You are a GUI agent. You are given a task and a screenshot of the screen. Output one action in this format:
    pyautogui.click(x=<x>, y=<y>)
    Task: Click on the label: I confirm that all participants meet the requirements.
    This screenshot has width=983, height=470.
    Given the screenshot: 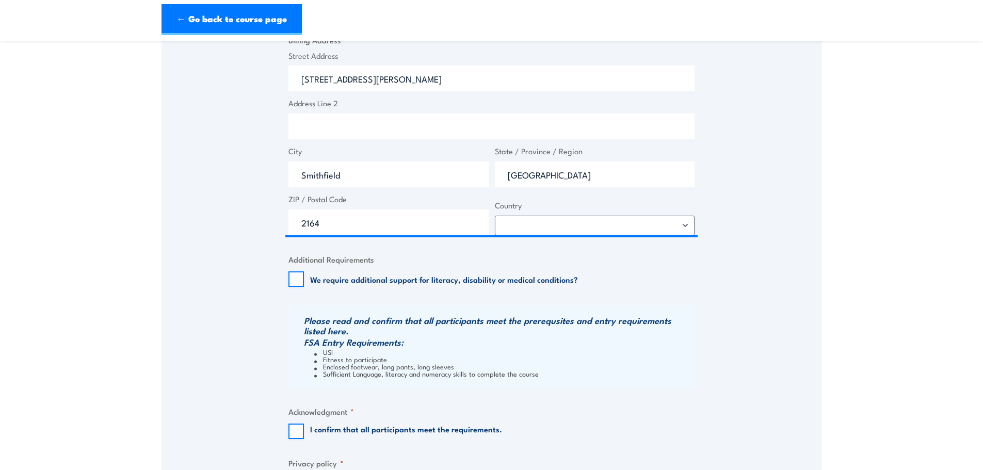 What is the action you would take?
    pyautogui.click(x=406, y=431)
    